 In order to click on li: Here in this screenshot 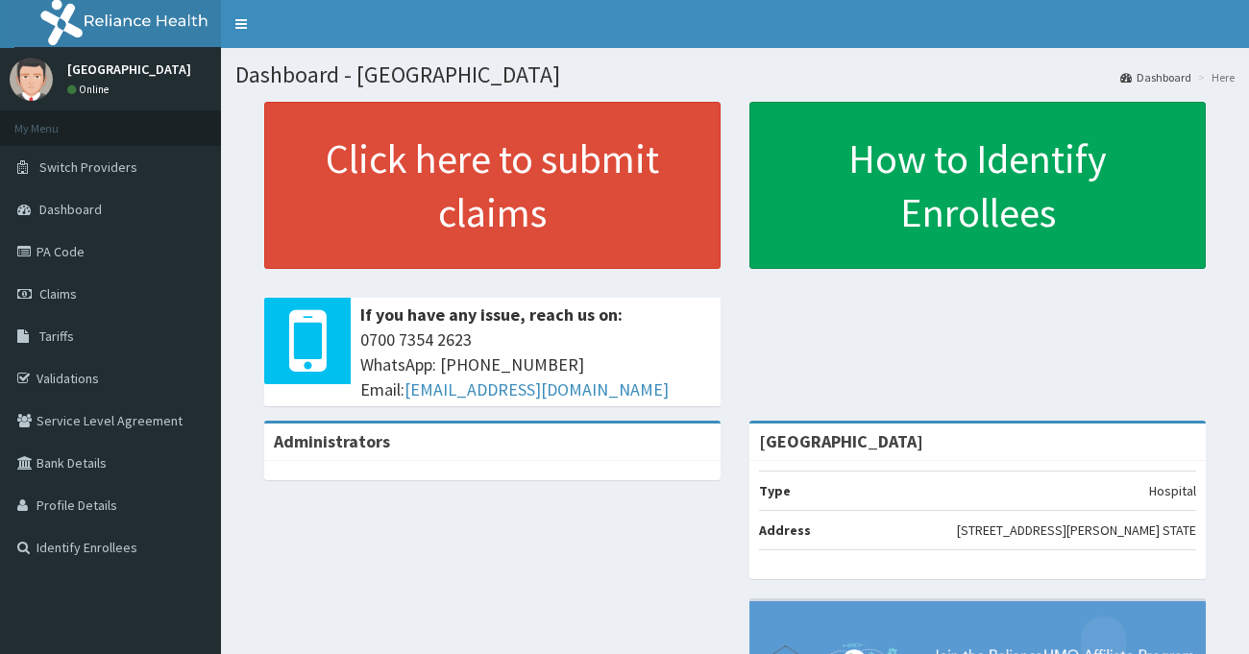, I will do `click(1214, 77)`.